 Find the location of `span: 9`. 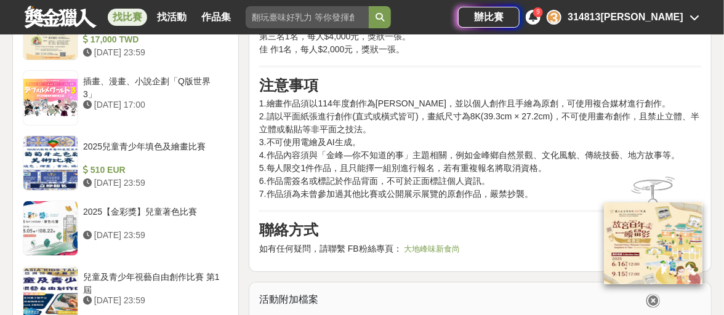

span: 9 is located at coordinates (539, 12).